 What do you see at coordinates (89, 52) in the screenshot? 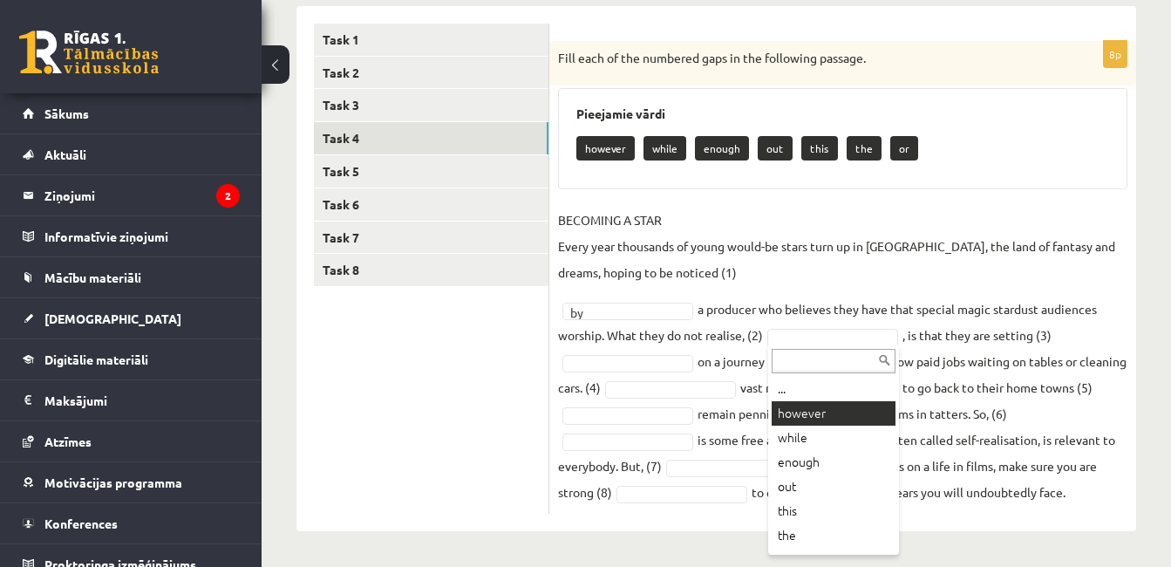
I see `a: Rīgas 1. Tālmācības vidusskola` at bounding box center [89, 52].